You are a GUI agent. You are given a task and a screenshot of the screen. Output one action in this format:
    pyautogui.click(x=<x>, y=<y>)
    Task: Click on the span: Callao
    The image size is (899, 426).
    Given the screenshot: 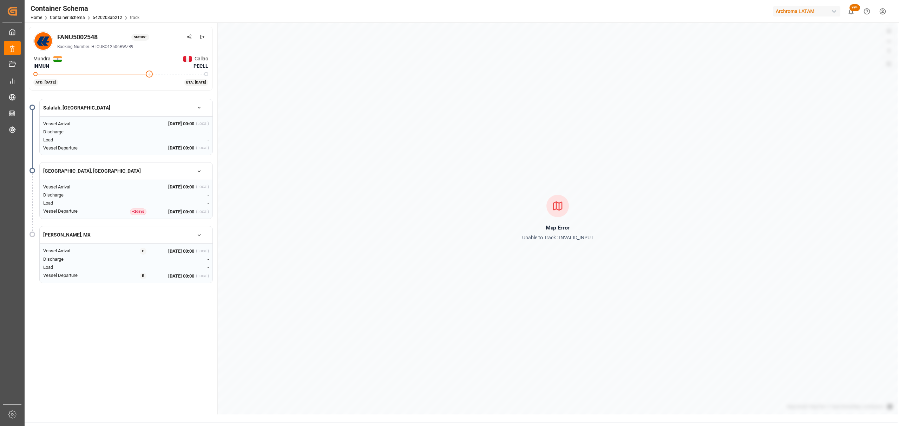 What is the action you would take?
    pyautogui.click(x=201, y=59)
    